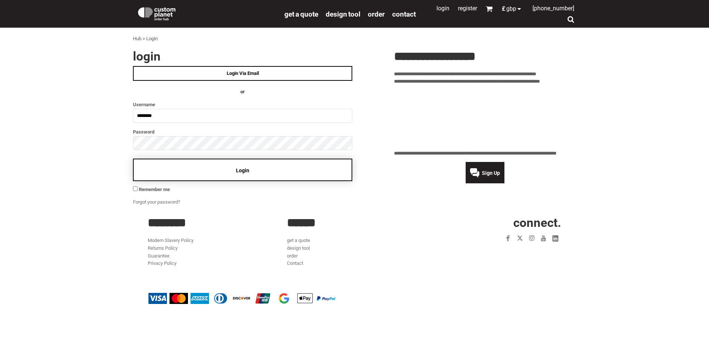  Describe the element at coordinates (158, 299) in the screenshot. I see `img: Visa` at that location.